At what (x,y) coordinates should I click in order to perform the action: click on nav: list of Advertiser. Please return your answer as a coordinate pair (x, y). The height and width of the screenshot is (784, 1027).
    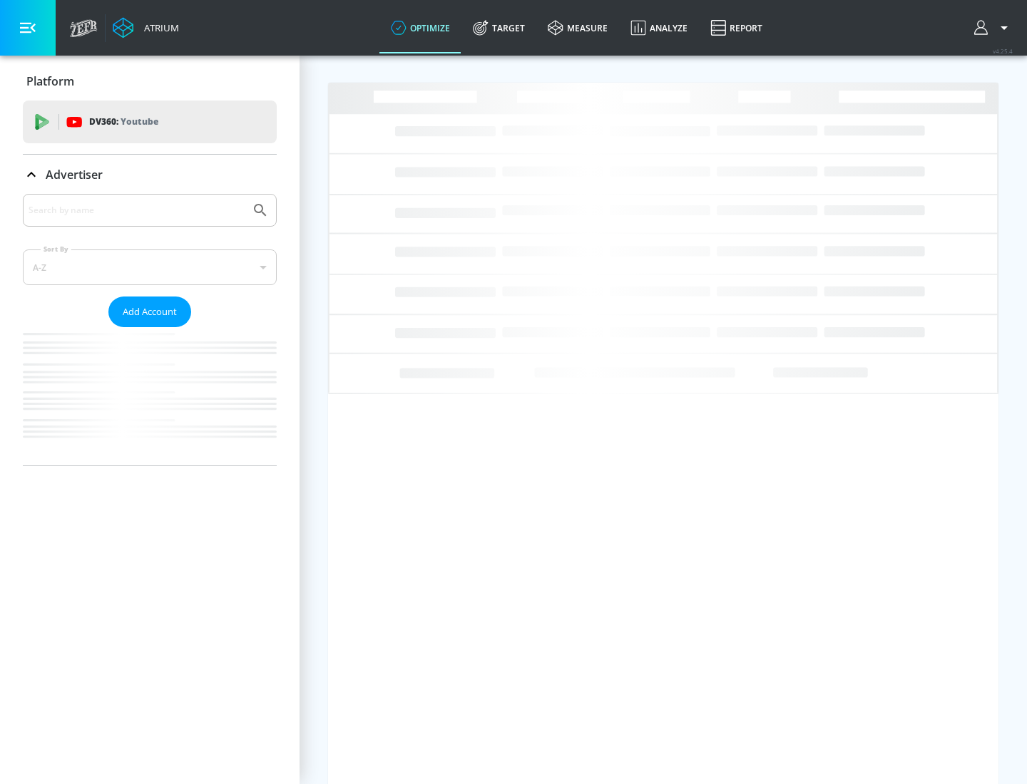
    Looking at the image, I should click on (150, 396).